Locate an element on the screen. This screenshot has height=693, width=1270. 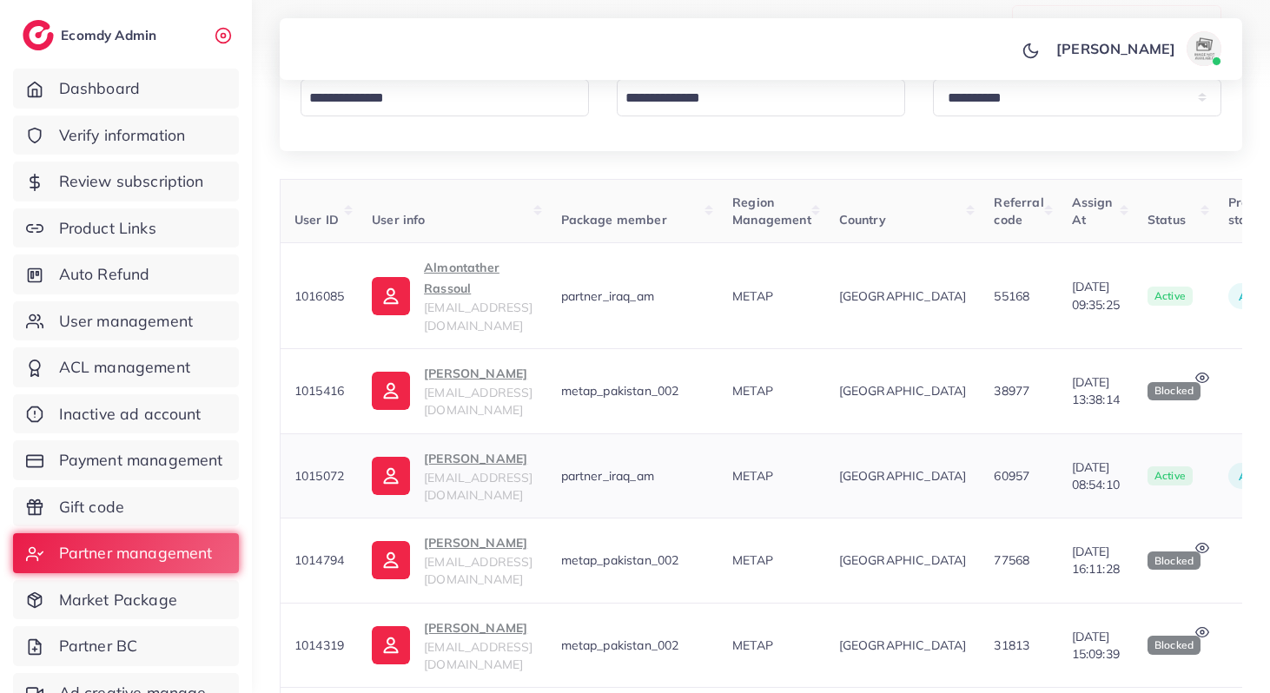
span: Country is located at coordinates (863, 220).